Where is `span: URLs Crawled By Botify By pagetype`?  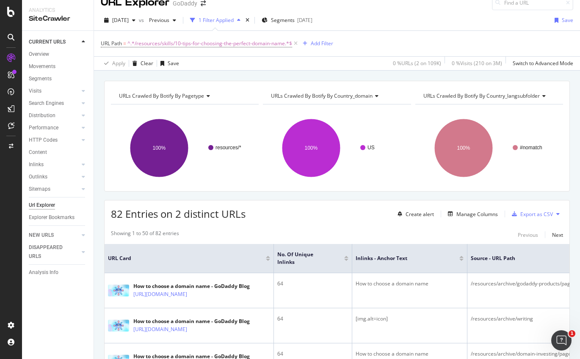 span: URLs Crawled By Botify By pagetype is located at coordinates (161, 96).